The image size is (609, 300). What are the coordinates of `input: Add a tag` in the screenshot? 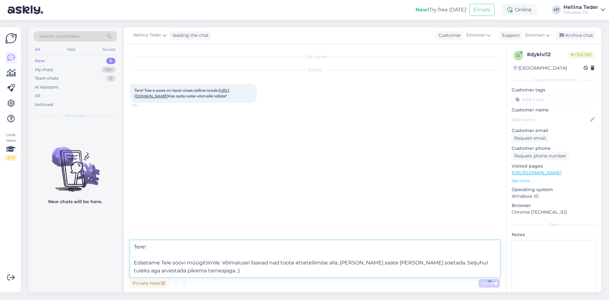 It's located at (554, 99).